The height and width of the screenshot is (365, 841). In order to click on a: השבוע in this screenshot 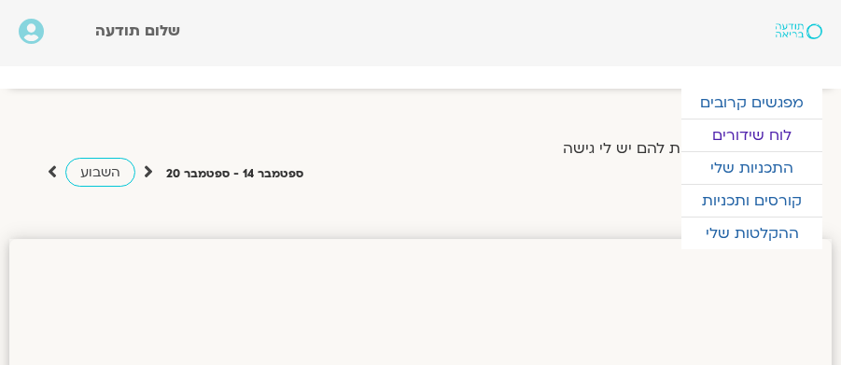, I will do `click(100, 172)`.